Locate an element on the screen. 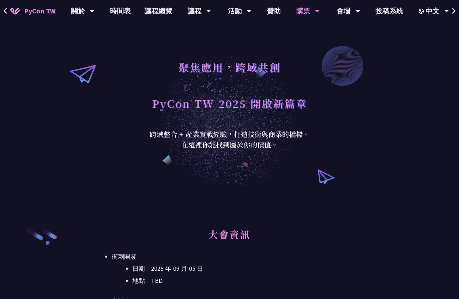 The image size is (459, 299). h1: PyCon TW 2025 開啟新篇章 is located at coordinates (230, 103).